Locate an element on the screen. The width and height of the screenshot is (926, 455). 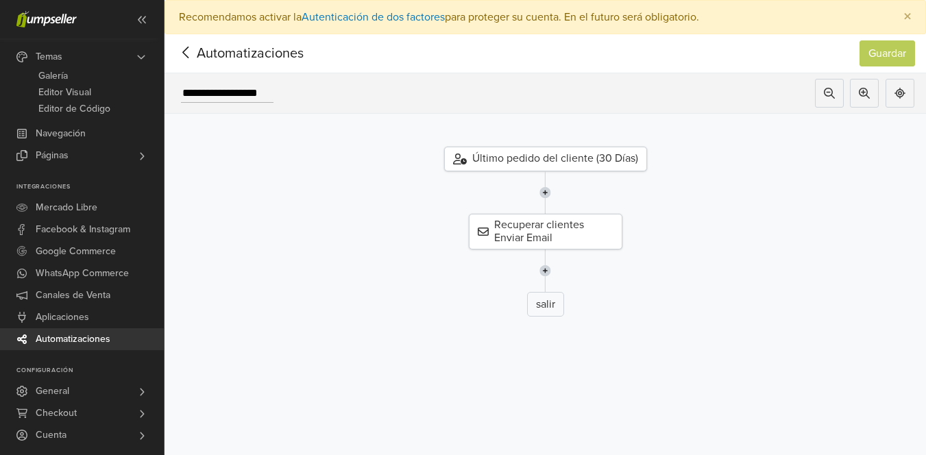
span: Cuenta is located at coordinates (51, 435).